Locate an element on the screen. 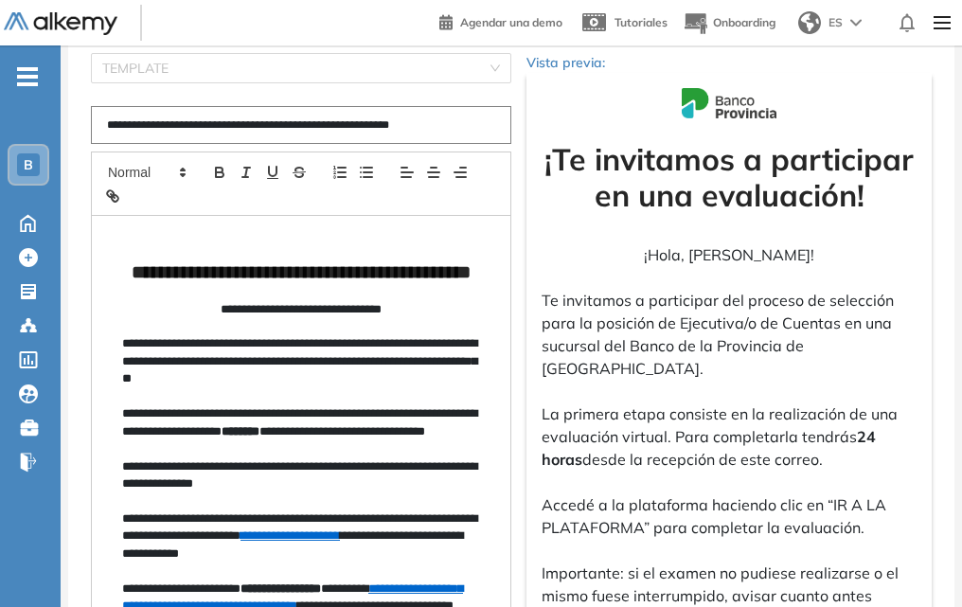 This screenshot has width=962, height=607. img: world is located at coordinates (809, 23).